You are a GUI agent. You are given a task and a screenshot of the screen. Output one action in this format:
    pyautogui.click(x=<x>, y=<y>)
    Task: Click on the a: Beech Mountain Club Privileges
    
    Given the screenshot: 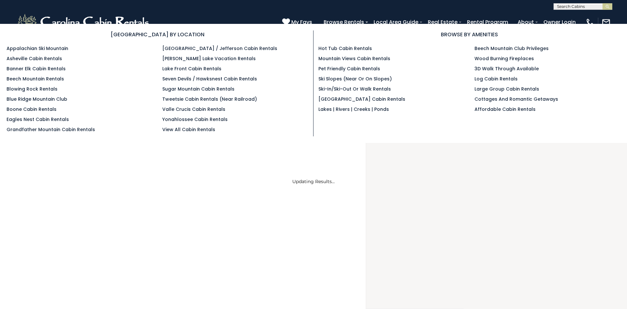 What is the action you would take?
    pyautogui.click(x=512, y=48)
    